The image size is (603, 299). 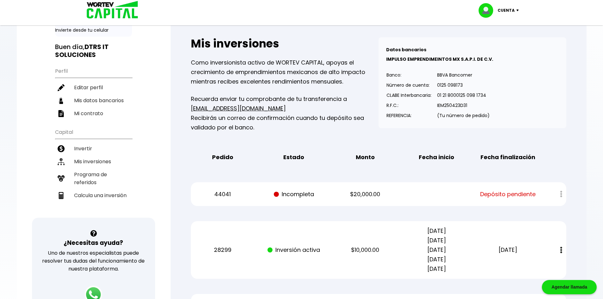 What do you see at coordinates (294, 250) in the screenshot?
I see `p: Inversión activa` at bounding box center [294, 250].